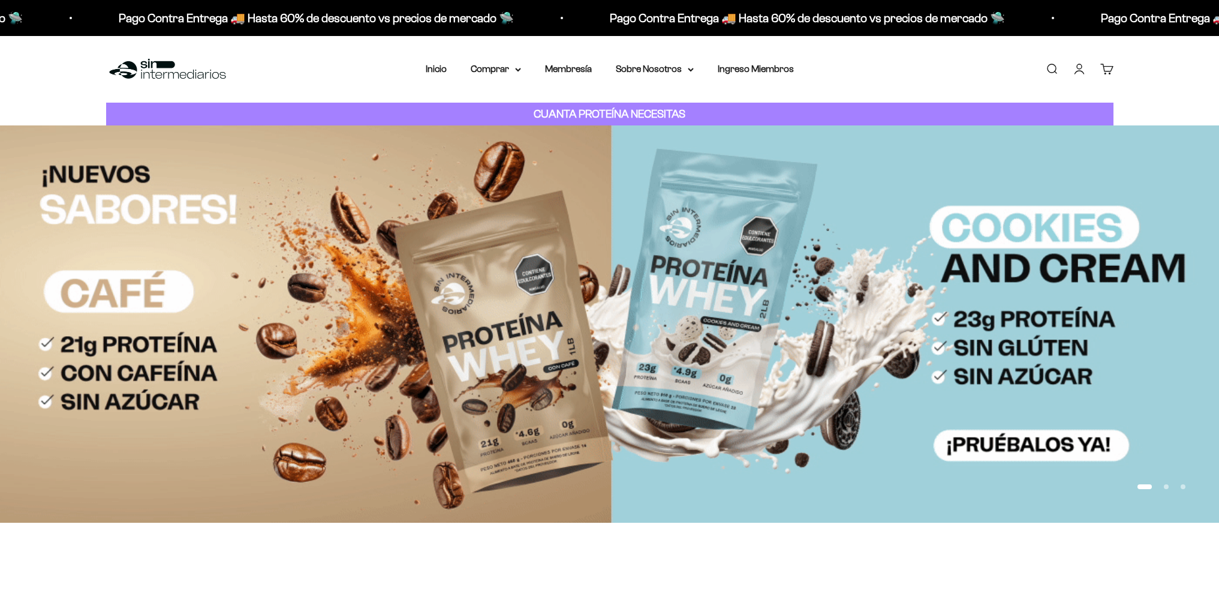 Image resolution: width=1219 pixels, height=590 pixels. What do you see at coordinates (496, 69) in the screenshot?
I see `summary: Comprar` at bounding box center [496, 69].